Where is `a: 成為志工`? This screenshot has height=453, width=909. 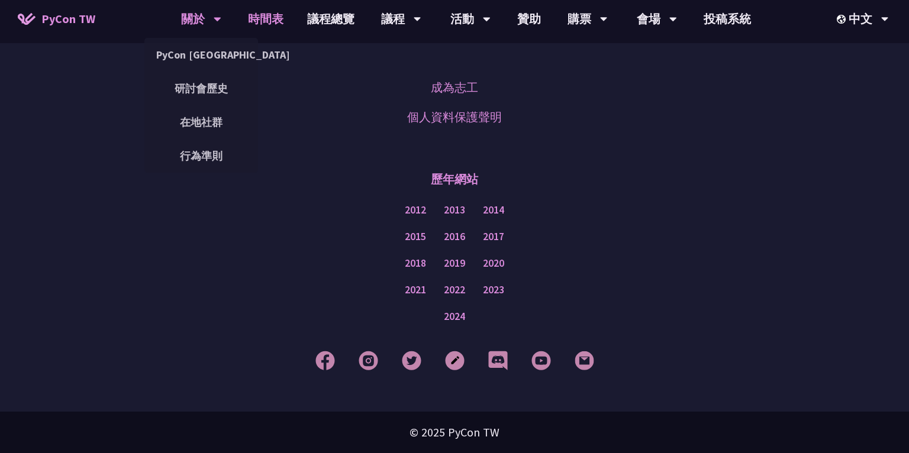 a: 成為志工 is located at coordinates (454, 88).